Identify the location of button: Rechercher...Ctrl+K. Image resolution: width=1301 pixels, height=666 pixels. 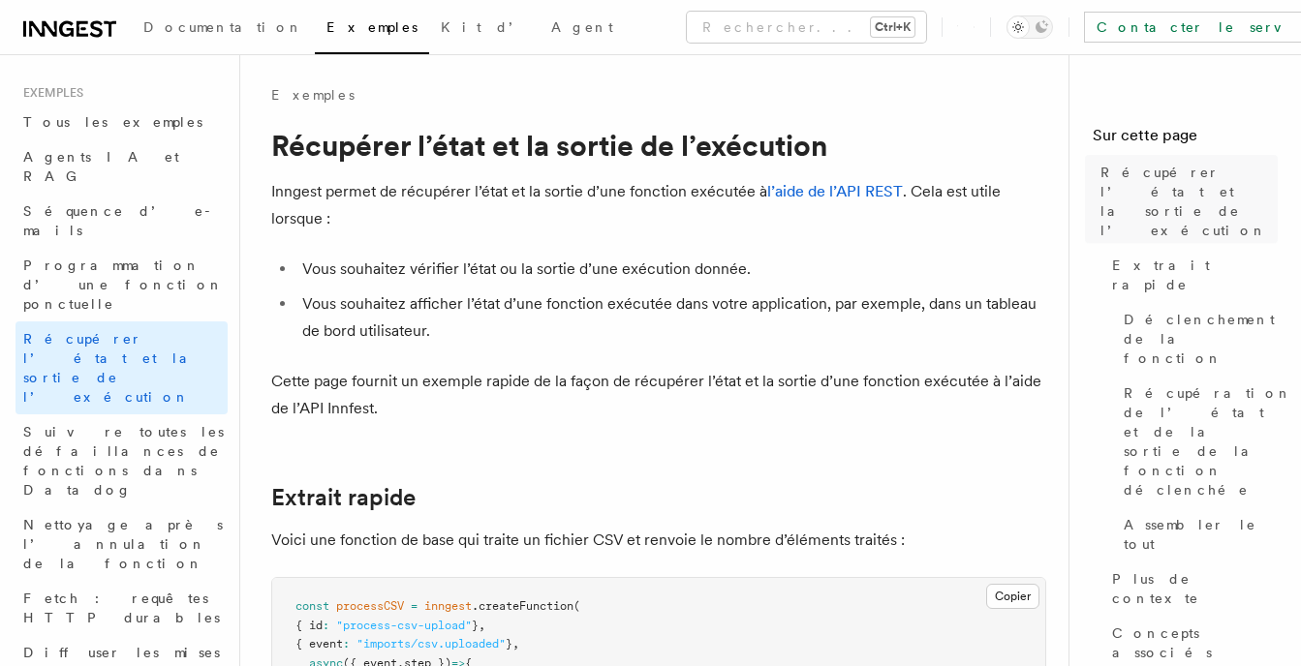
(806, 27).